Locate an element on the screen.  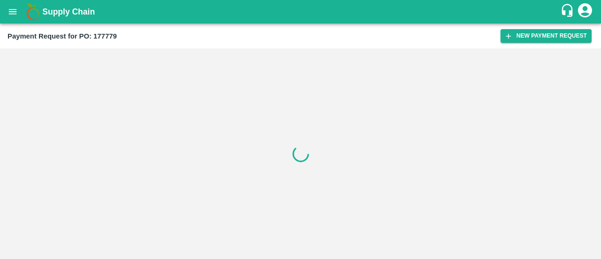
img: logo is located at coordinates (33, 12).